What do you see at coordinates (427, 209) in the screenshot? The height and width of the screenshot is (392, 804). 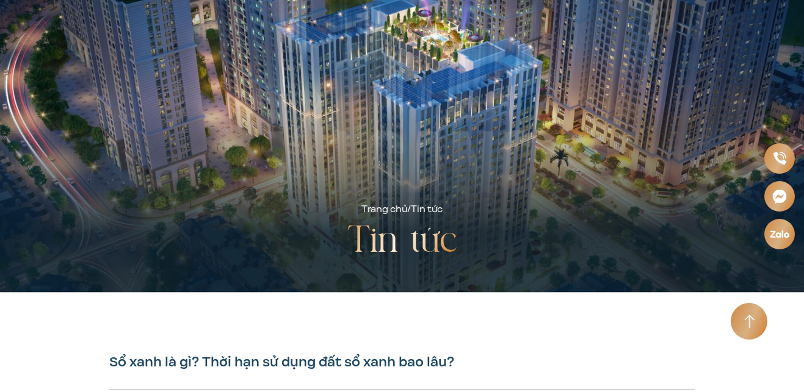 I see `span: Tin tức` at bounding box center [427, 209].